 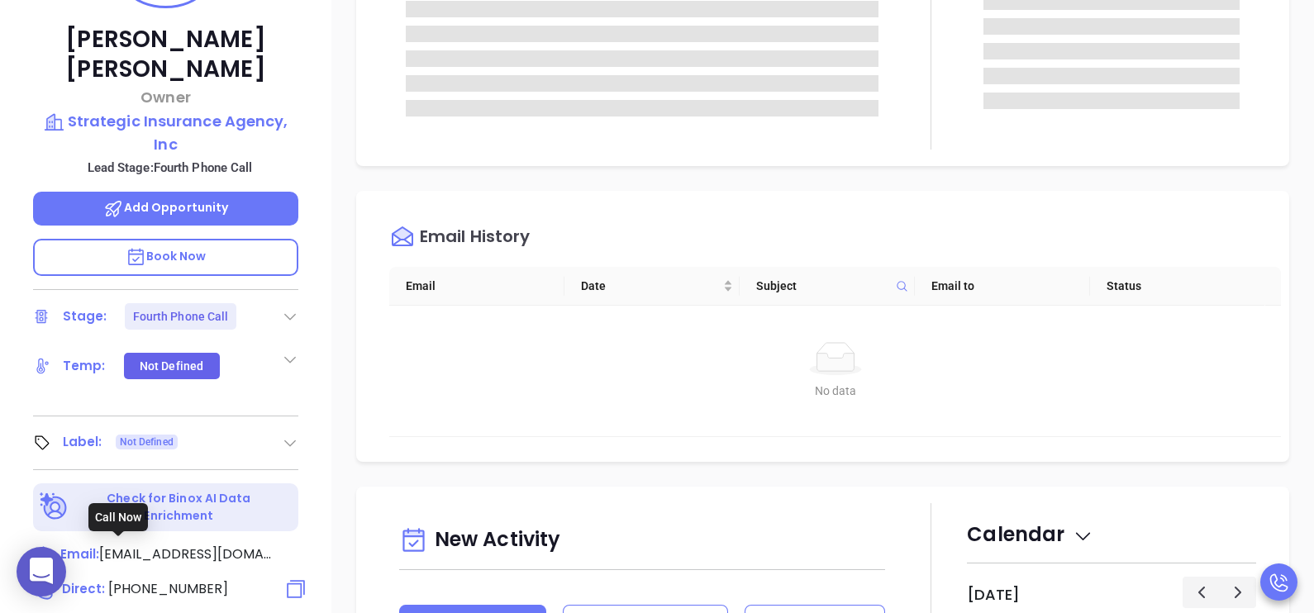 I want to click on p: Strategic Insurance Agency, Inc, so click(x=165, y=132).